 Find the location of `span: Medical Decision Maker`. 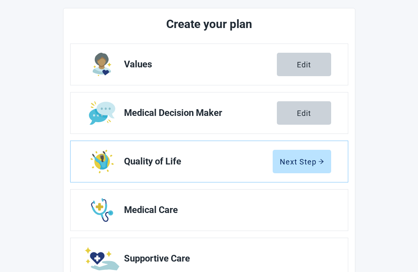

span: Medical Decision Maker is located at coordinates (201, 113).